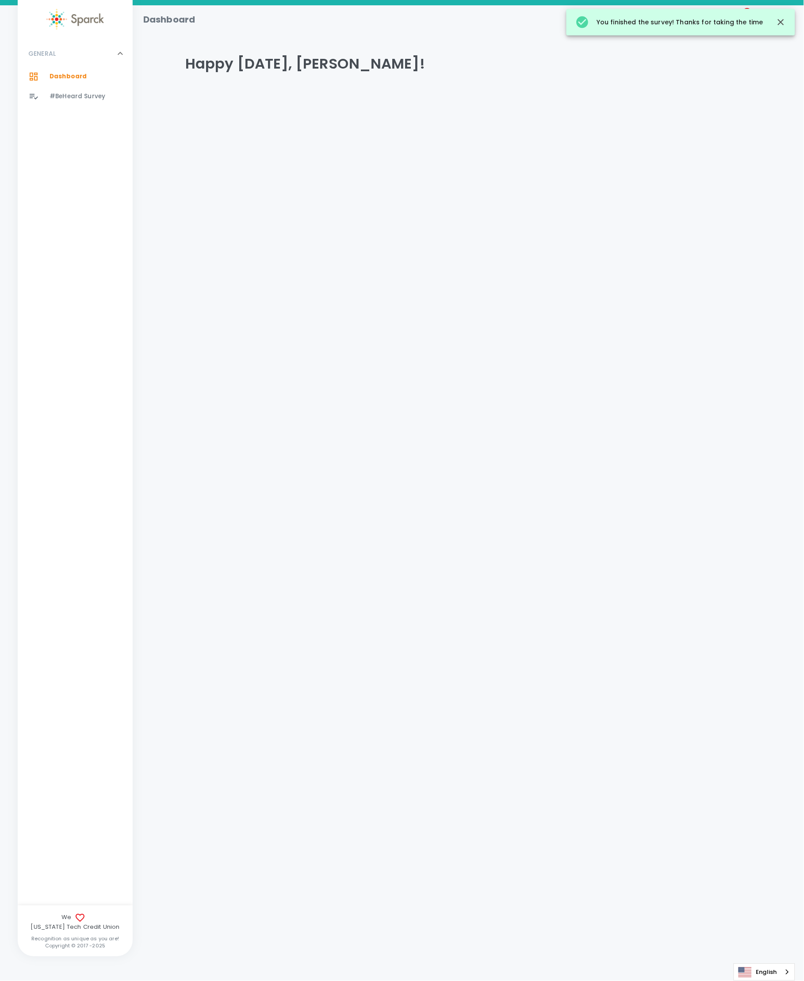 This screenshot has width=804, height=981. Describe the element at coordinates (169, 19) in the screenshot. I see `h1: Dashboard` at that location.